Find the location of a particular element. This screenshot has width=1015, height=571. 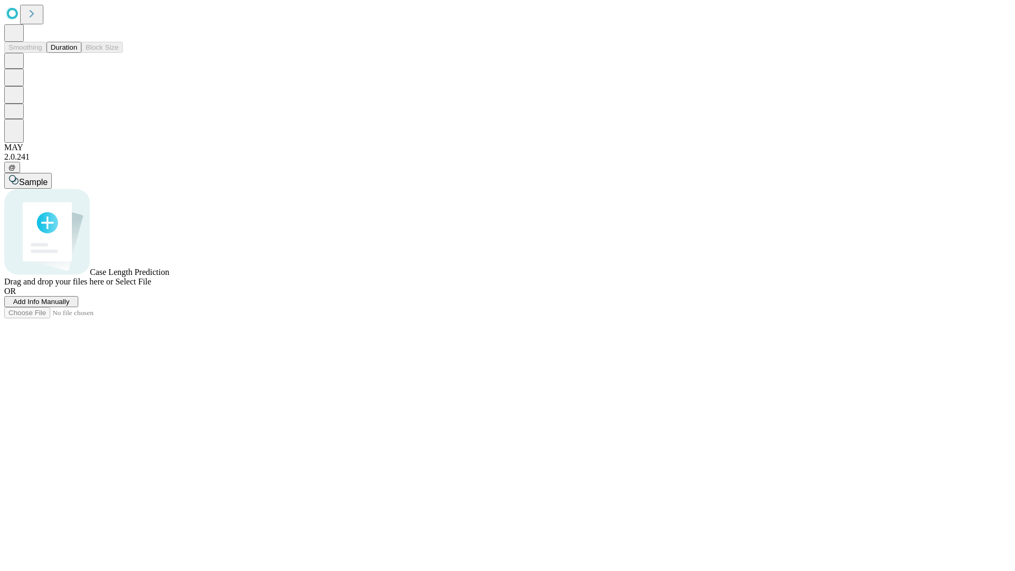

span: OR is located at coordinates (10, 291).